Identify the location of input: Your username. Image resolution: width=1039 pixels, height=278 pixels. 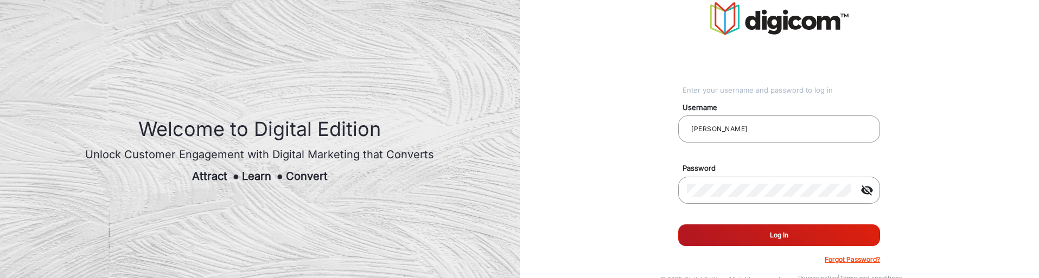
(779, 129).